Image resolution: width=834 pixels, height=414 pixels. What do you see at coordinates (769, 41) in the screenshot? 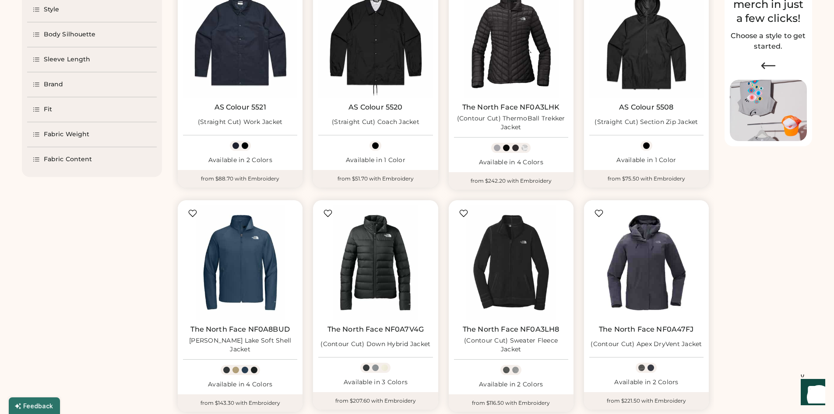
I see `h2: Choose a style to get started.` at bounding box center [769, 41].